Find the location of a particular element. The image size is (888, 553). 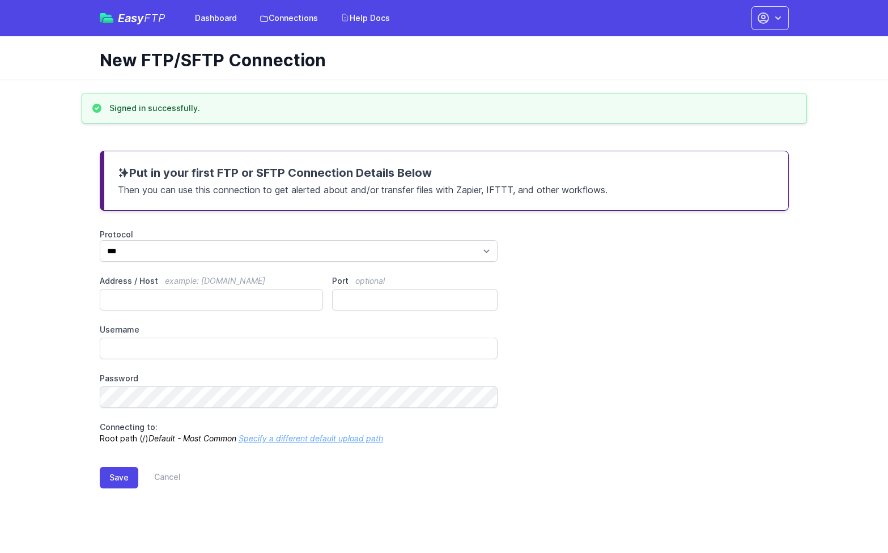

span: Connecting to: is located at coordinates (129, 426).